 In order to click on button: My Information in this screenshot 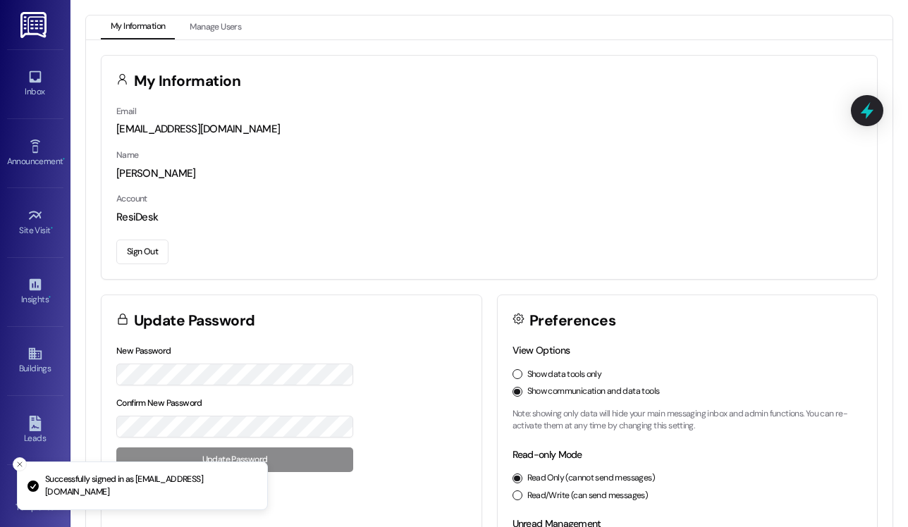, I will do `click(137, 27)`.